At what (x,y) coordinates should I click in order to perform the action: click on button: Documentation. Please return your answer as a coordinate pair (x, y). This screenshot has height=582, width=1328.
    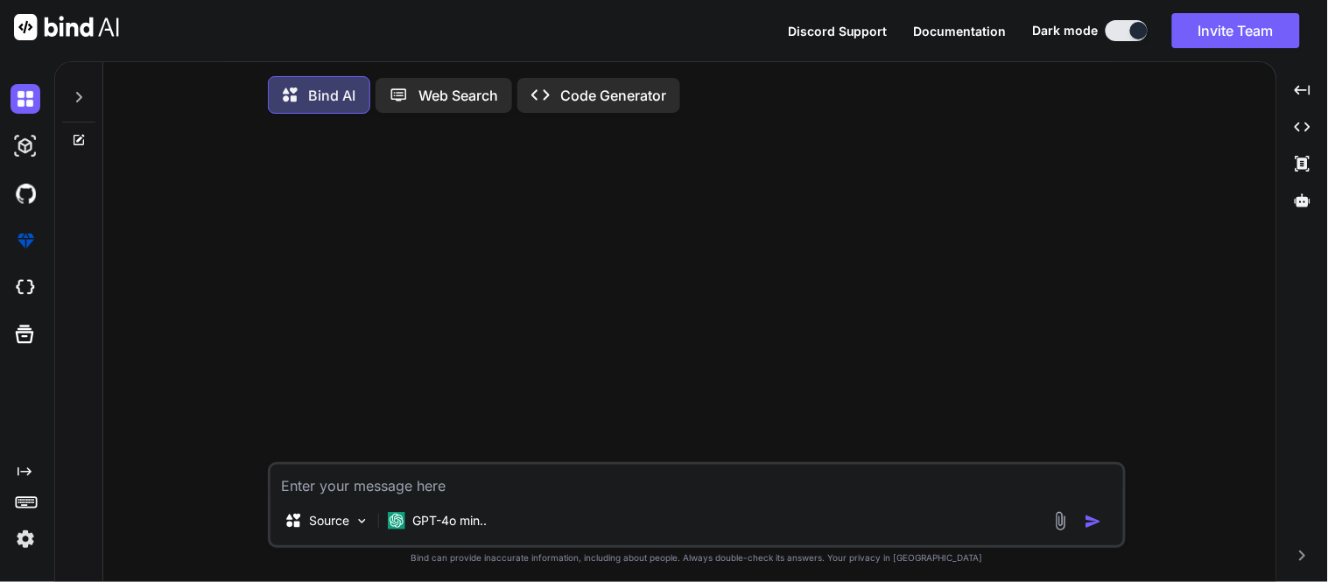
    Looking at the image, I should click on (960, 31).